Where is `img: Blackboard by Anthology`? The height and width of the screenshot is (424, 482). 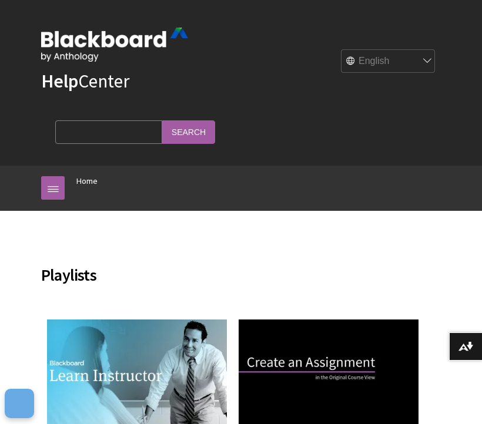 img: Blackboard by Anthology is located at coordinates (115, 45).